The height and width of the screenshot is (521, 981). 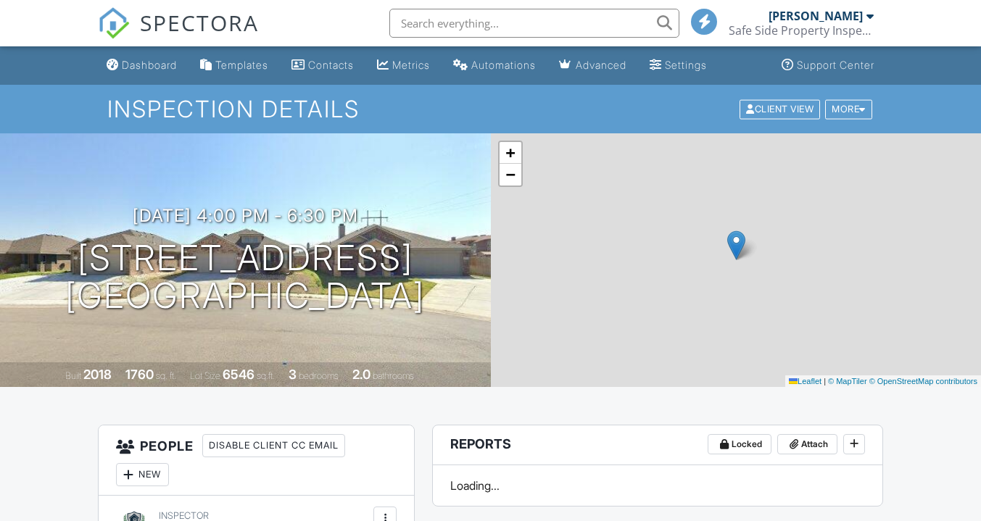 What do you see at coordinates (403, 65) in the screenshot?
I see `a: Metrics` at bounding box center [403, 65].